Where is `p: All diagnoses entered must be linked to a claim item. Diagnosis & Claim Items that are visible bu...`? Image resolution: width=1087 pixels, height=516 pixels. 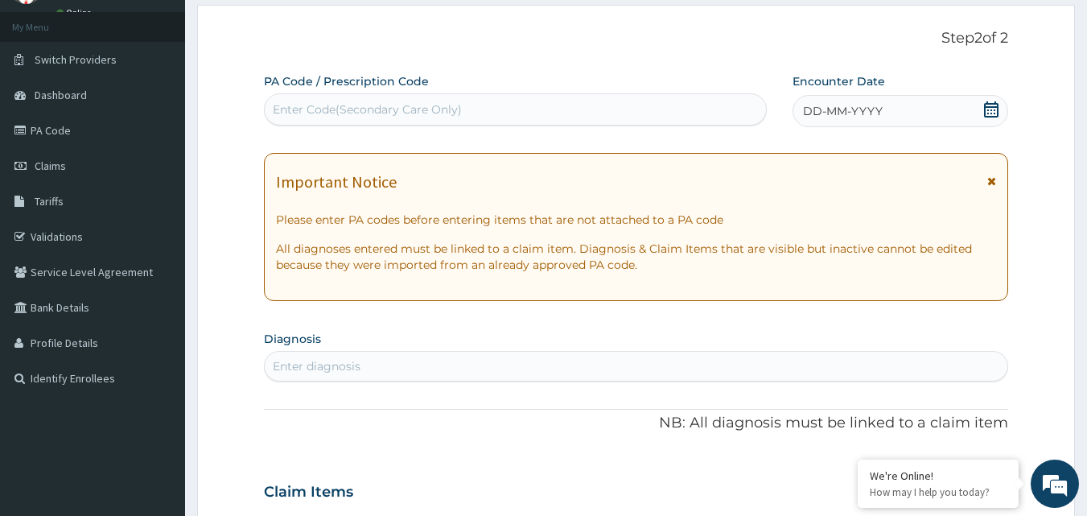
p: All diagnoses entered must be linked to a claim item. Diagnosis & Claim Items that are visible bu... is located at coordinates (637, 257).